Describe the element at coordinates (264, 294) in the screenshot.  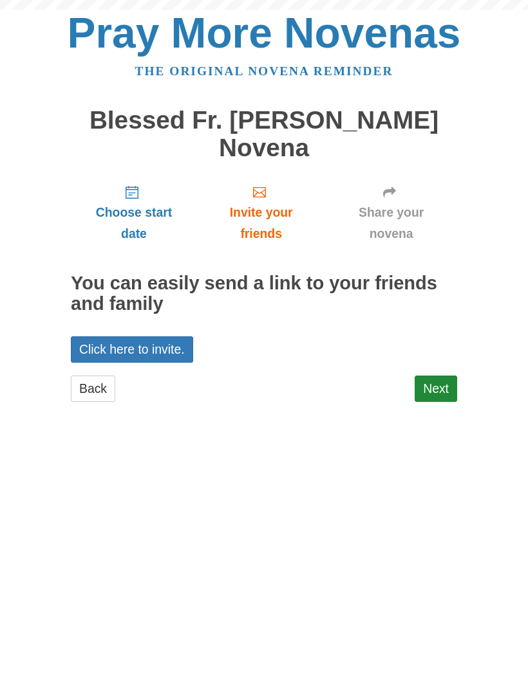
I see `h2: You can easily send a link to your friends and family` at that location.